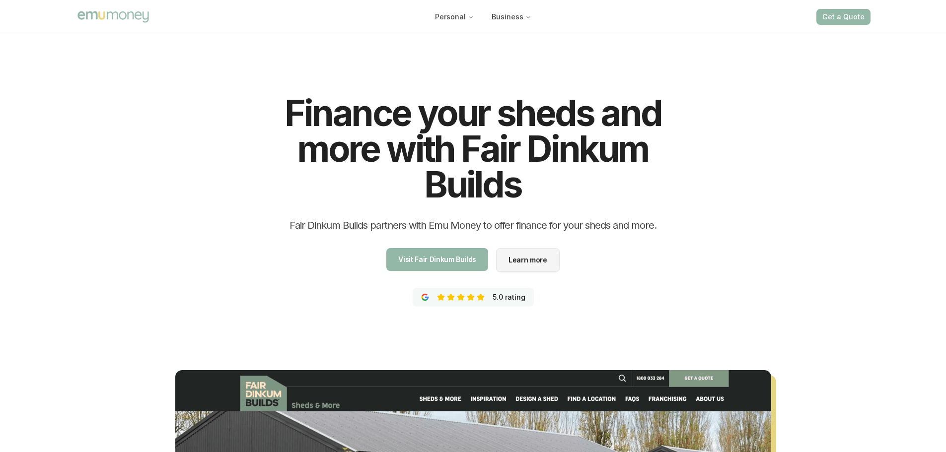 This screenshot has width=946, height=452. What do you see at coordinates (843, 17) in the screenshot?
I see `button: Get a Quote` at bounding box center [843, 17].